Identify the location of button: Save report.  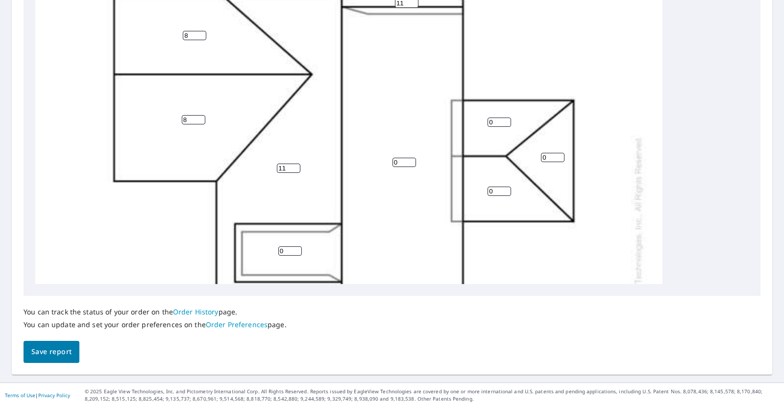
(51, 352).